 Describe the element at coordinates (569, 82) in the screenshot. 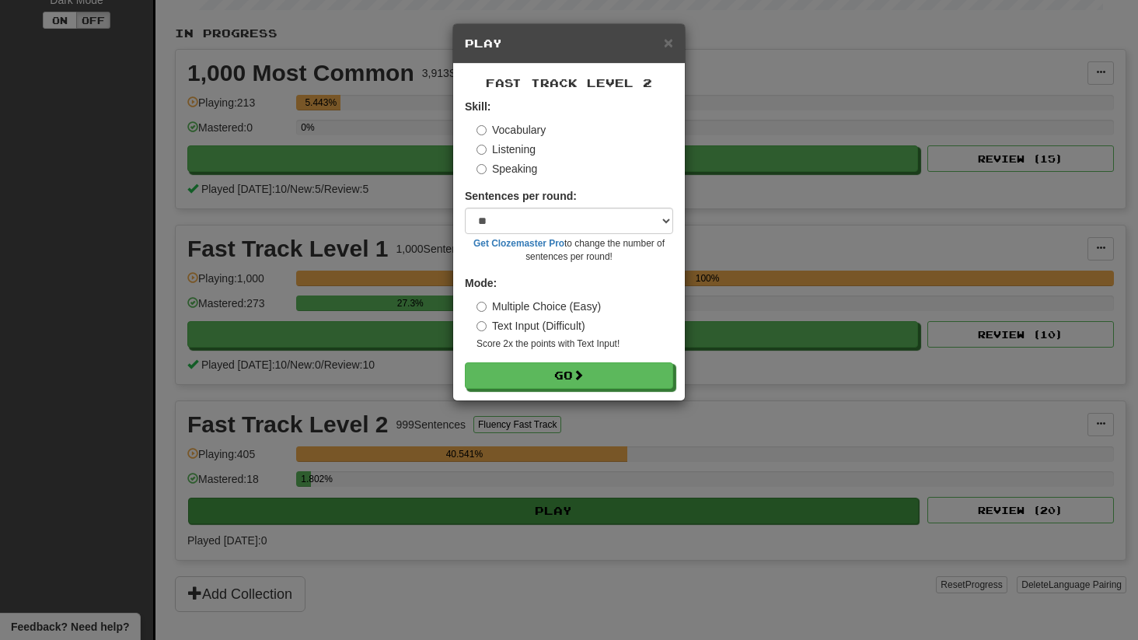

I see `span: Fast Track Level 2` at that location.